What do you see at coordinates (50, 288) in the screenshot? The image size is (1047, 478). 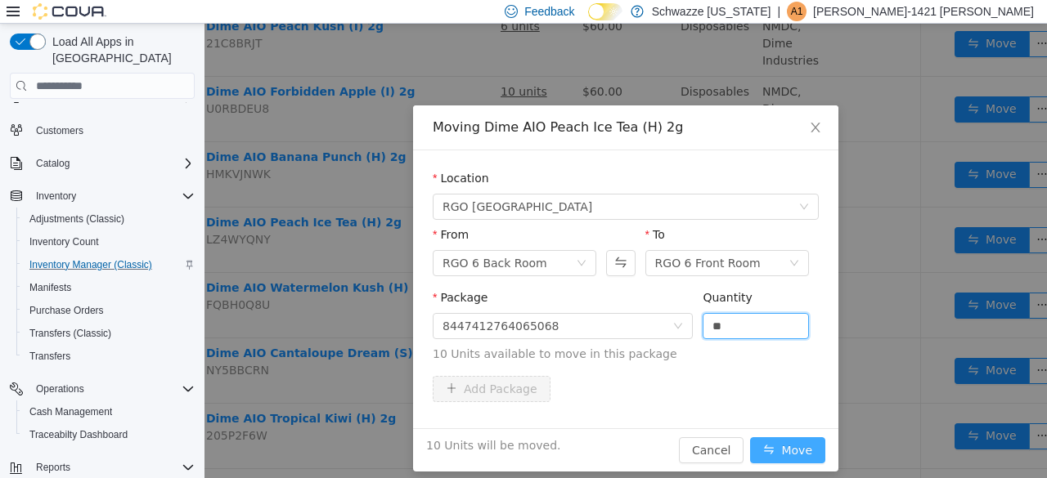 I see `a: Manifests` at bounding box center [50, 288].